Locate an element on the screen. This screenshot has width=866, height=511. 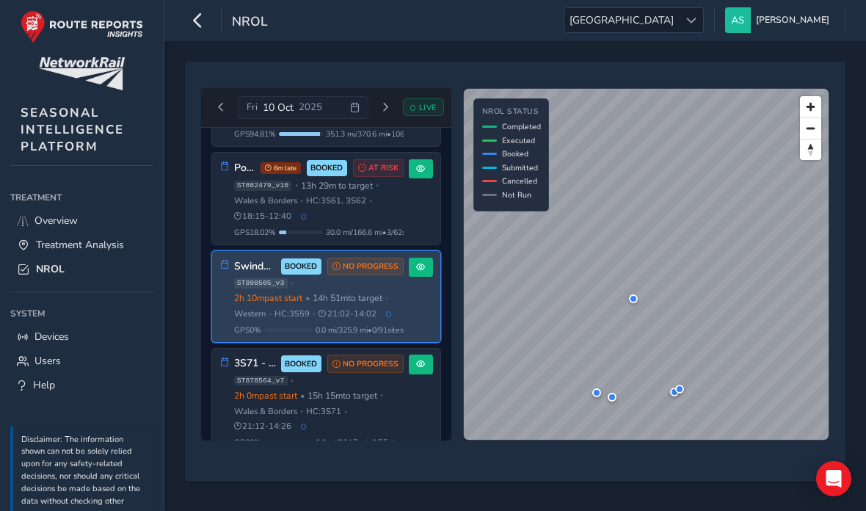
span: Not Run is located at coordinates (517, 195).